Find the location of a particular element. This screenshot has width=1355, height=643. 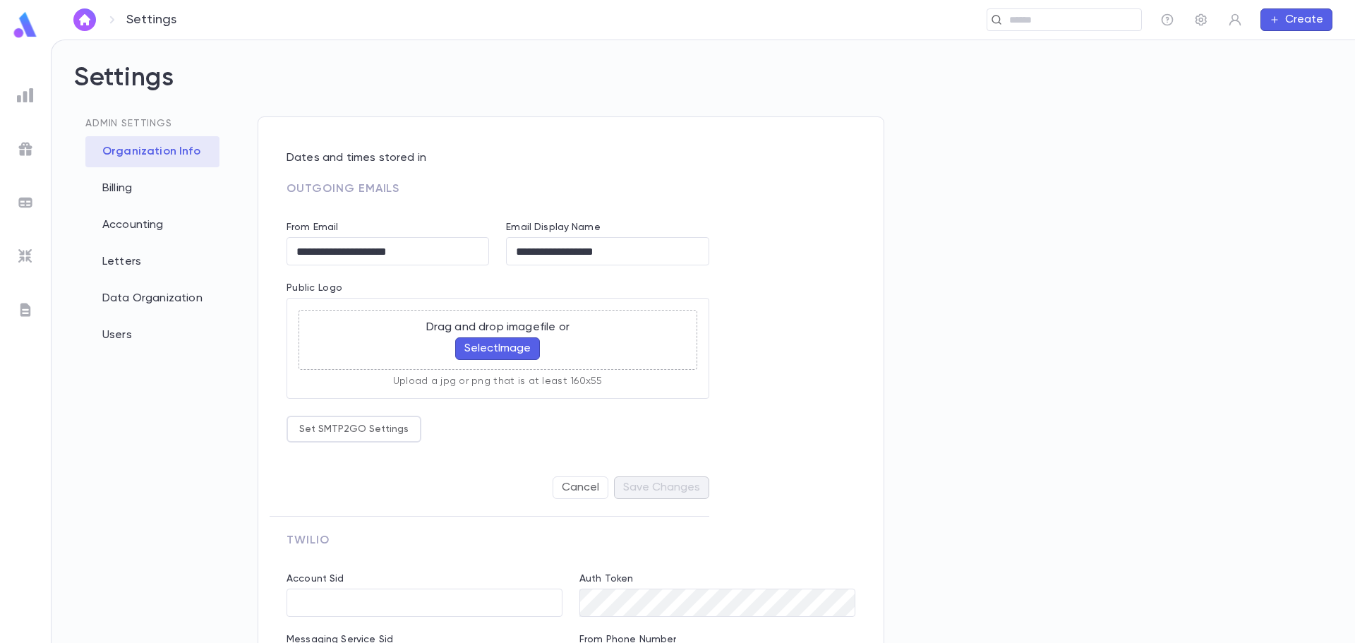

div: Letters is located at coordinates (152, 262).